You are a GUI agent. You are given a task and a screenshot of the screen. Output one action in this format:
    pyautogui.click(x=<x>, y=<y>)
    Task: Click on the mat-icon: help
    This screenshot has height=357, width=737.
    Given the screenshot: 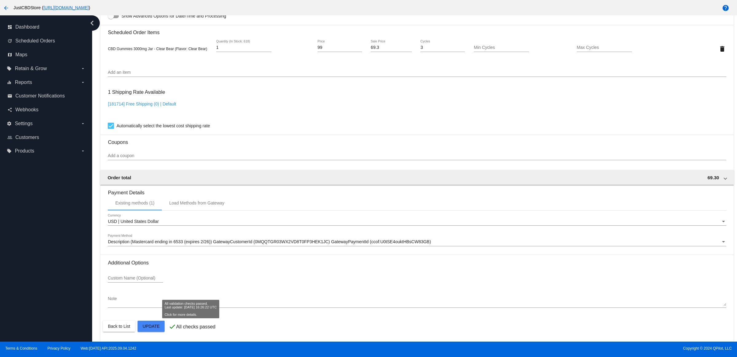 What is the action you would take?
    pyautogui.click(x=726, y=8)
    